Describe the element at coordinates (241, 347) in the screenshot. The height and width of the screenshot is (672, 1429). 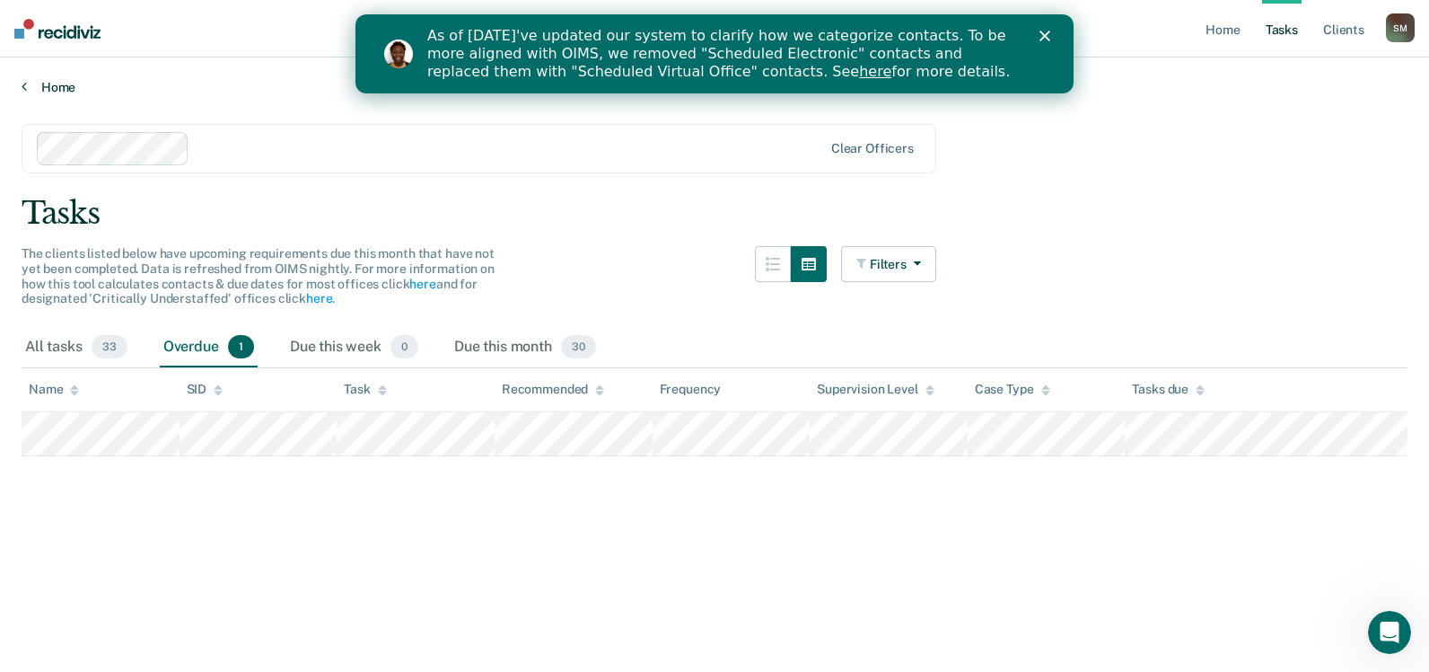
I see `span: 1` at that location.